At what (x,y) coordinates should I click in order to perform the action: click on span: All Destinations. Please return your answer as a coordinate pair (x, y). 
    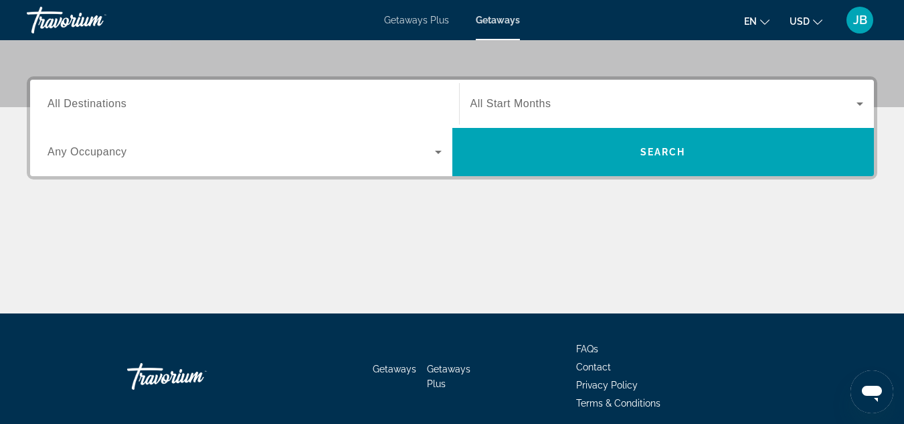
    Looking at the image, I should click on (87, 103).